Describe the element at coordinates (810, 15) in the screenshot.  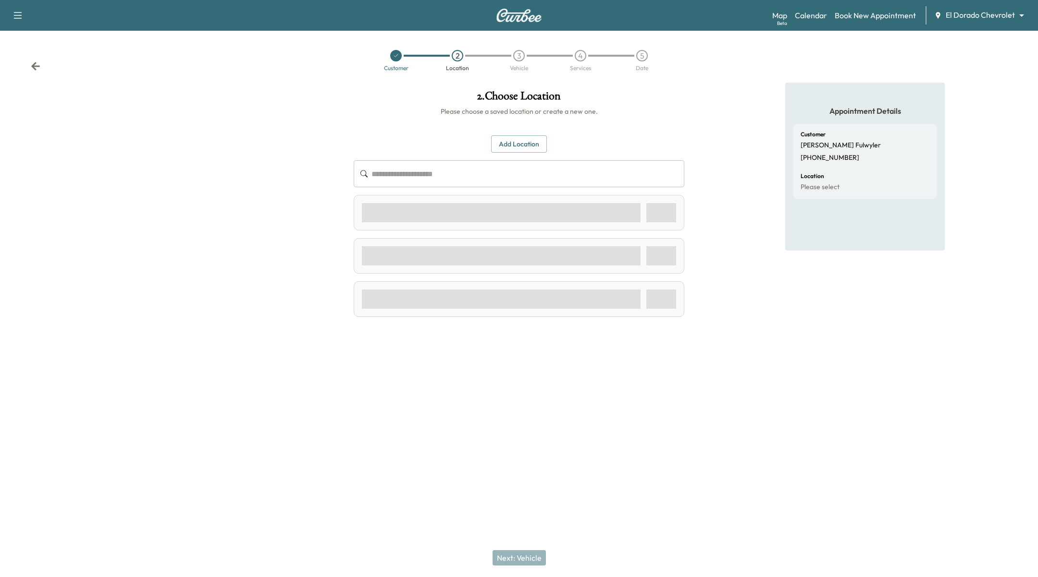
I see `a: Calendar` at that location.